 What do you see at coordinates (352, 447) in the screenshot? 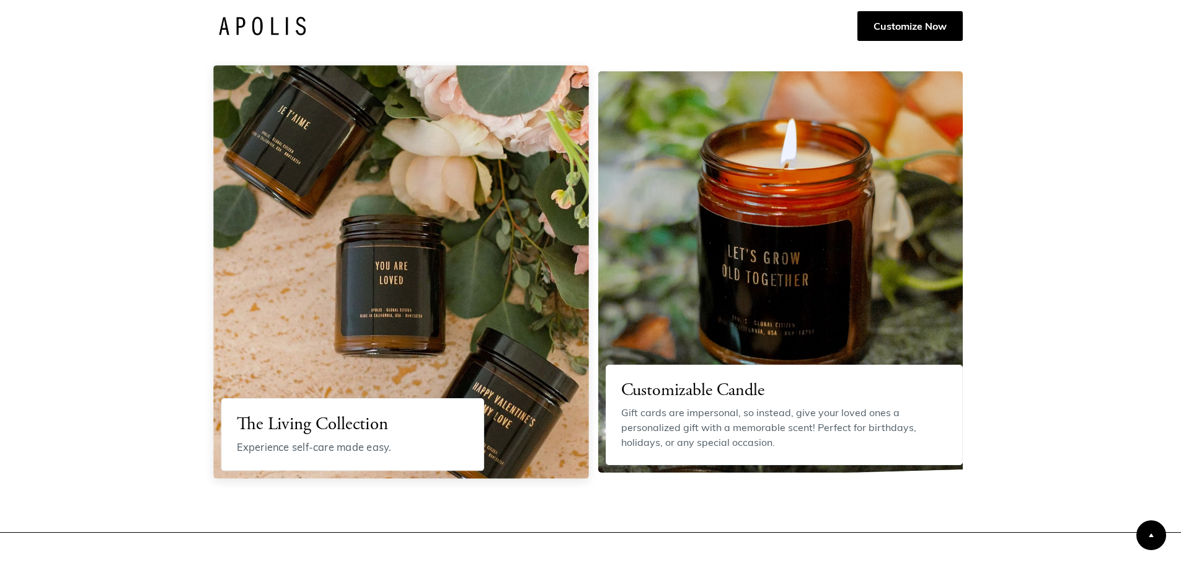
I see `div: Experience self-care made easy.` at bounding box center [352, 447].